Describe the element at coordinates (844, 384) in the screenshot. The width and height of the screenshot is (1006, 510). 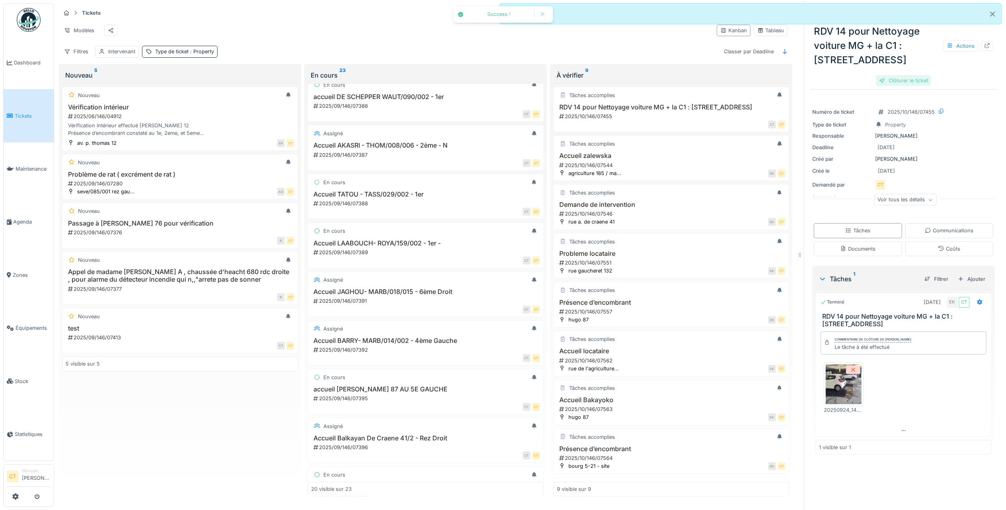
I see `img: qwadyy0ix0dxog61td60zax28hyw` at that location.